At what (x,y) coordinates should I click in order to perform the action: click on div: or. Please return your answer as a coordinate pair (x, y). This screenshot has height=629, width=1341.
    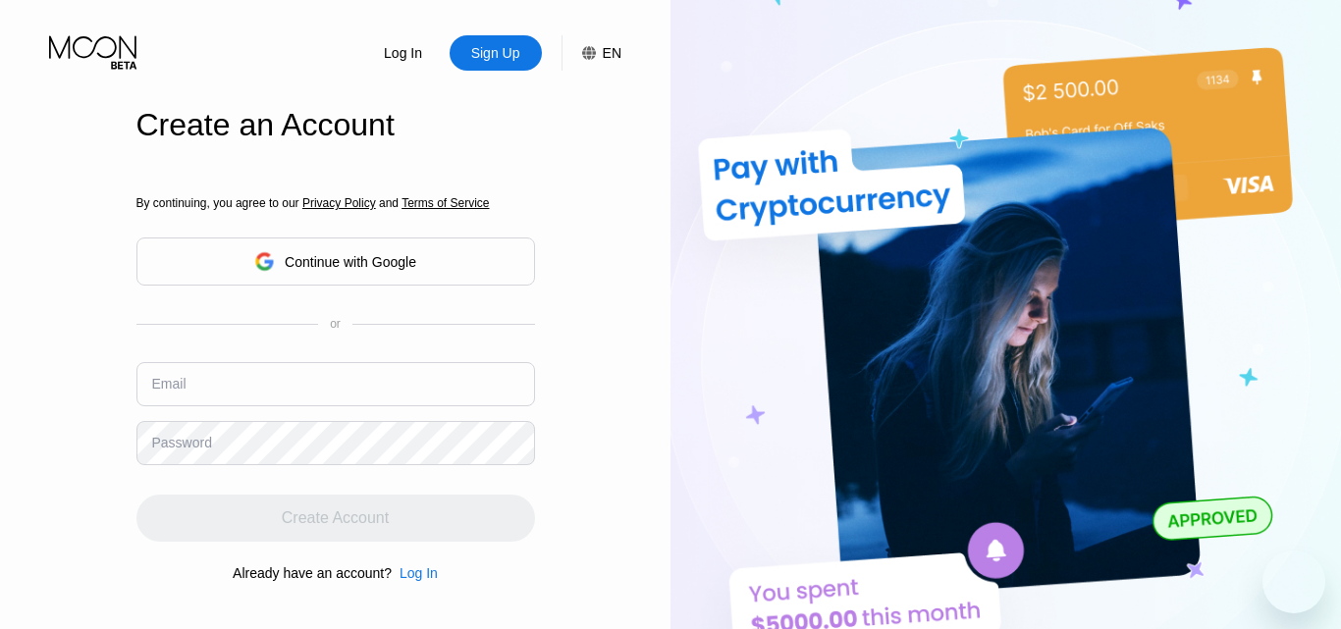
    Looking at the image, I should click on (335, 324).